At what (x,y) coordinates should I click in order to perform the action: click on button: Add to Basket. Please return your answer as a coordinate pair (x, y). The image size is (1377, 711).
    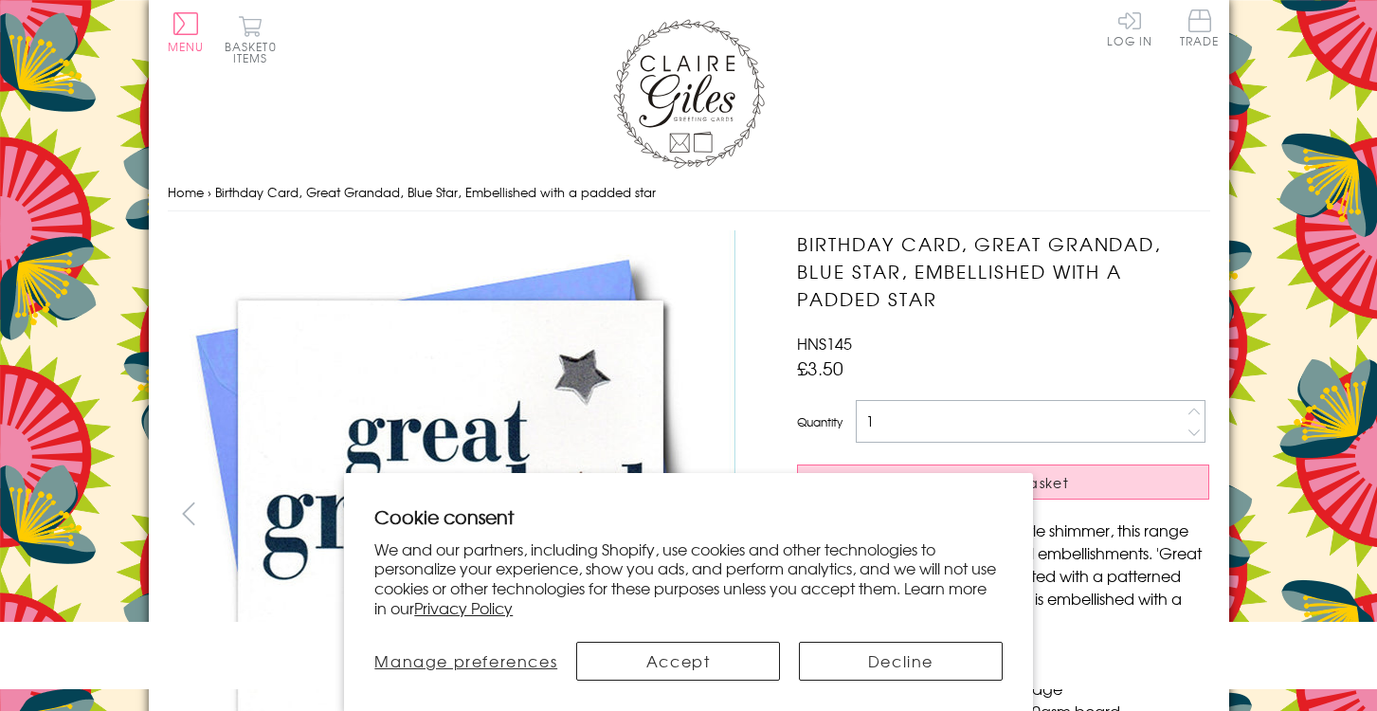
    Looking at the image, I should click on (1003, 482).